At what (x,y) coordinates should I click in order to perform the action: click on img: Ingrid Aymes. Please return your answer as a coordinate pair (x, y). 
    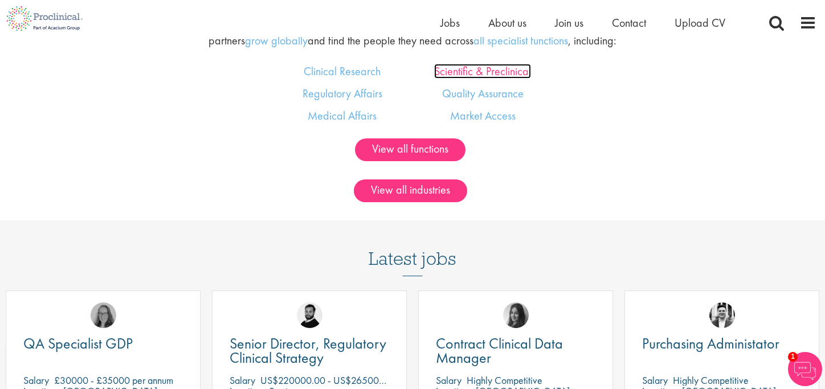
    Looking at the image, I should click on (103, 315).